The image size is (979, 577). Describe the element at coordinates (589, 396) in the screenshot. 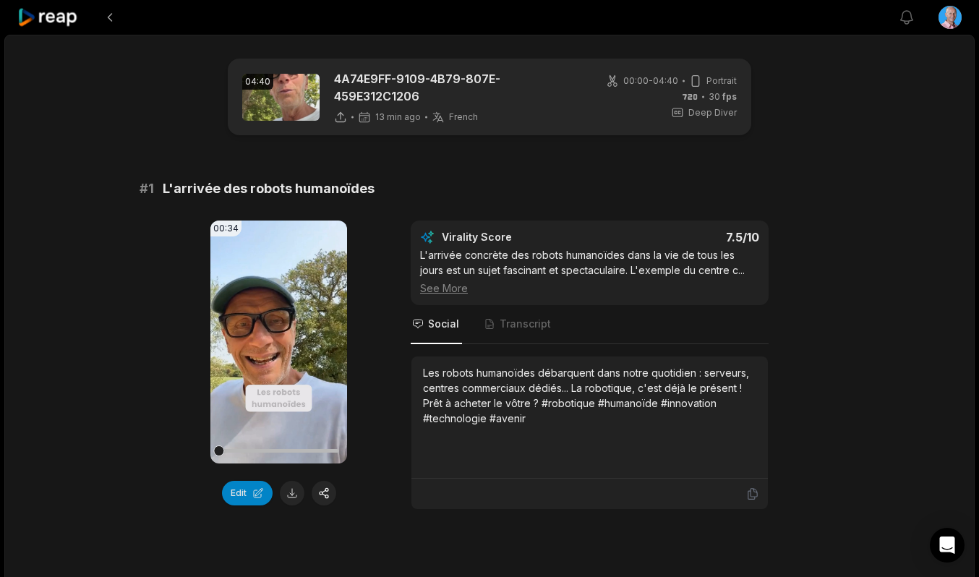

I see `div: Les robots humanoïdes débarquent dans notre quotidien : serveurs, centres commerciaux dédiés... L...` at that location.